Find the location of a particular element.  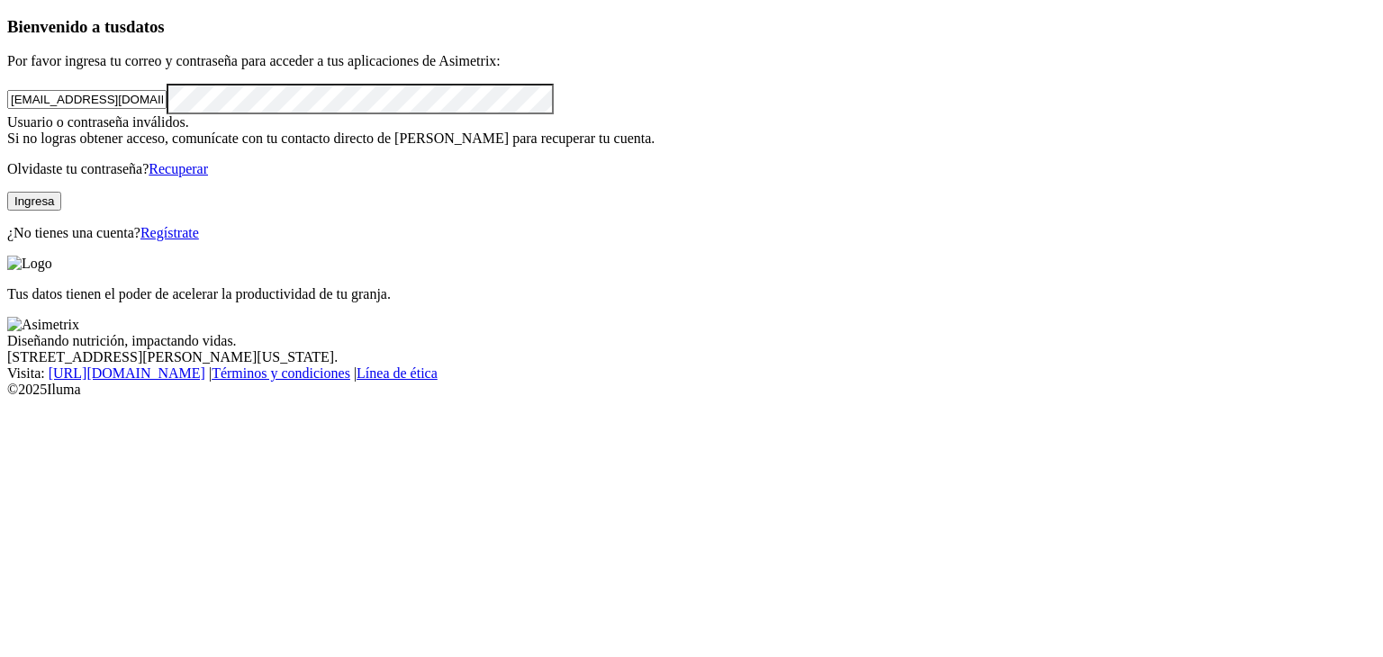

p: Tus datos tienen el poder de acelerar la productividad de tu granja. is located at coordinates (692, 294).